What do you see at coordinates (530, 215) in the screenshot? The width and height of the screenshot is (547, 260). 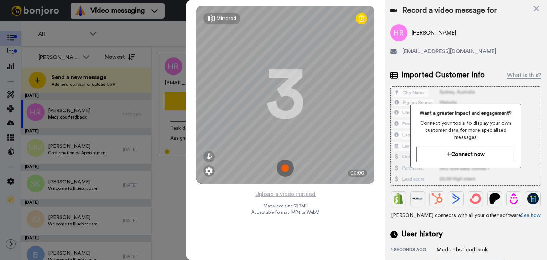 I see `a: See how` at bounding box center [530, 215].